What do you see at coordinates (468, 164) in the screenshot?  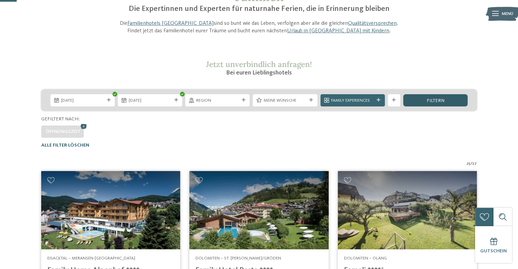 I see `span: 25` at bounding box center [468, 164].